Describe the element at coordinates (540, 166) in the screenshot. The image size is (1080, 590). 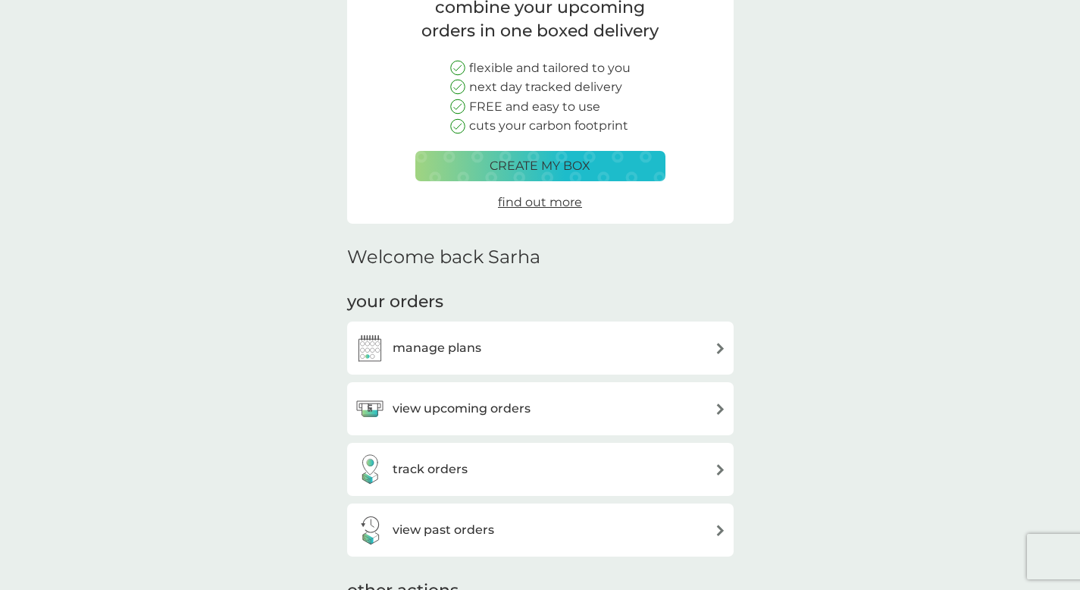
I see `button: create my box` at that location.